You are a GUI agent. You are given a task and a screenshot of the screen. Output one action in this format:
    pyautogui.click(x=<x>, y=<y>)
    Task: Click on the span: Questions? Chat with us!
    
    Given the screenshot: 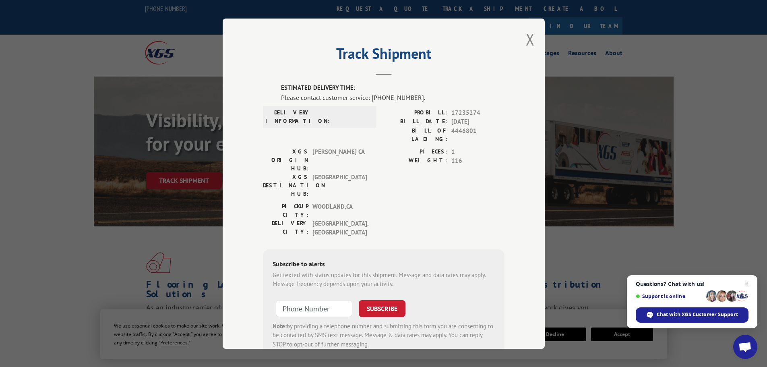 What is the action you would take?
    pyautogui.click(x=692, y=284)
    